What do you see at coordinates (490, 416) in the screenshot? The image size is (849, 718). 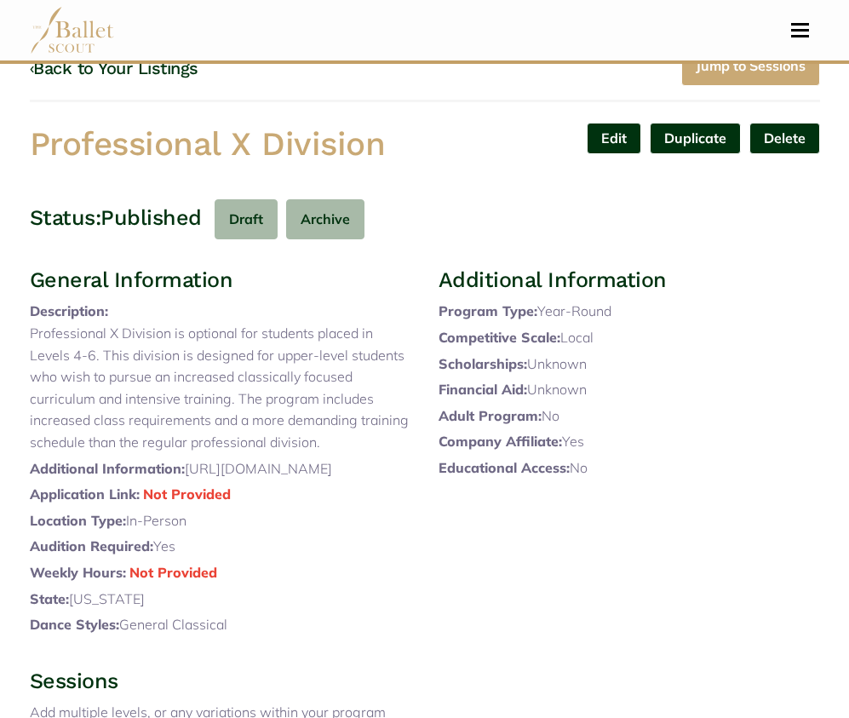 I see `span: Adult Program:` at bounding box center [490, 416].